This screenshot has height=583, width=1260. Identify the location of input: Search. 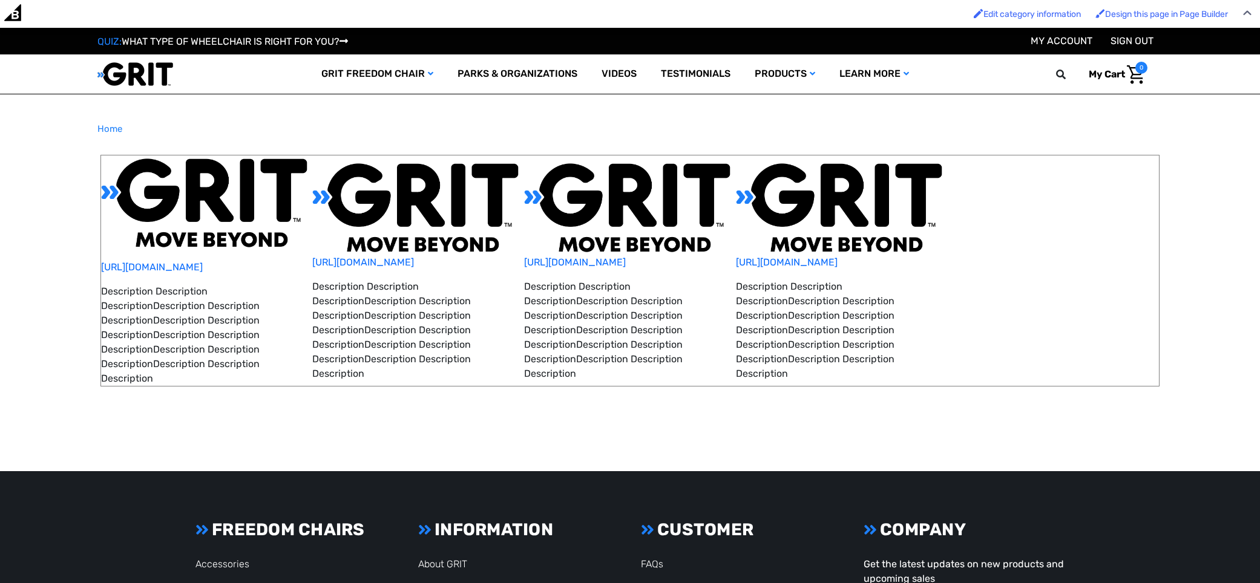
(1070, 74).